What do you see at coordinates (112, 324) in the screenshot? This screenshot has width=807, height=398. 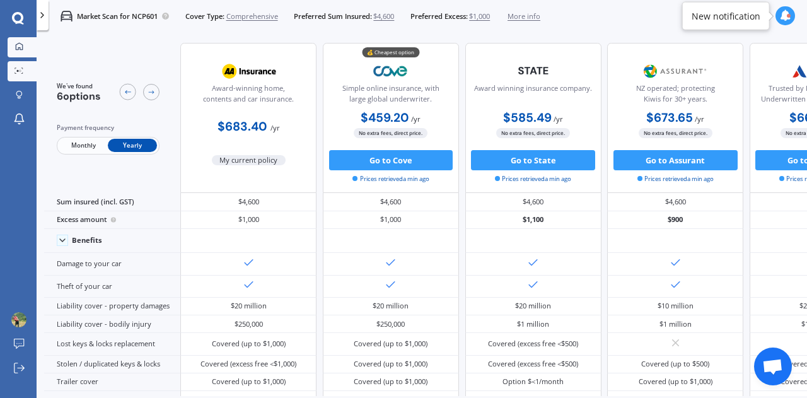 I see `div: Liability cover - bodily injury` at bounding box center [112, 324].